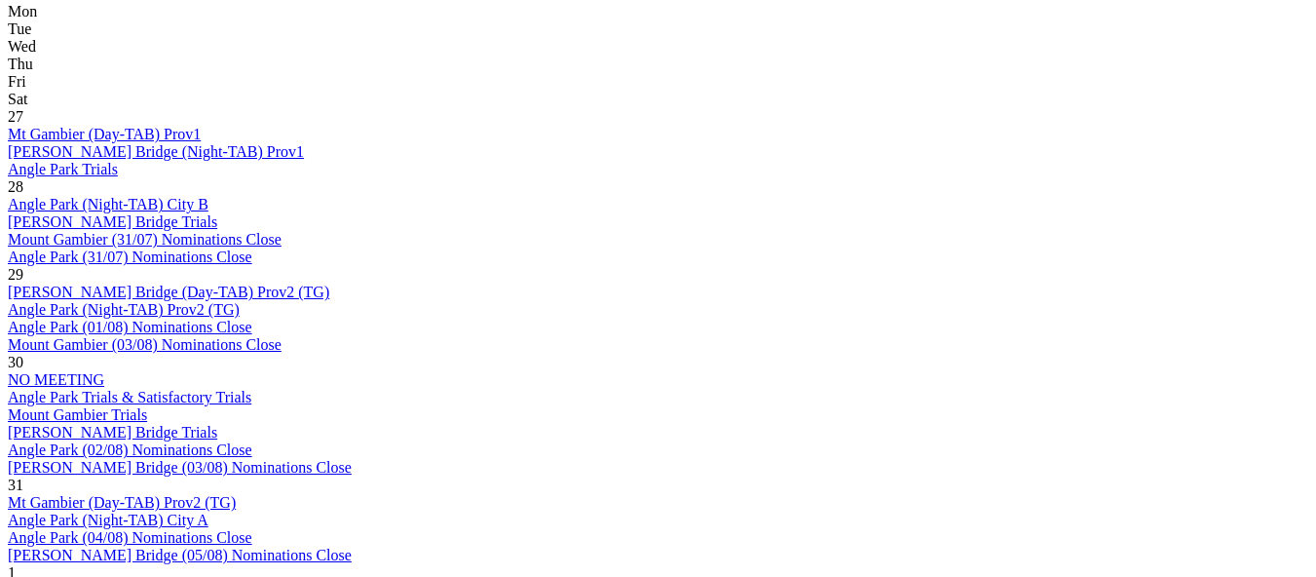 The height and width of the screenshot is (577, 1316). I want to click on a: Mount Gambier Trials, so click(77, 414).